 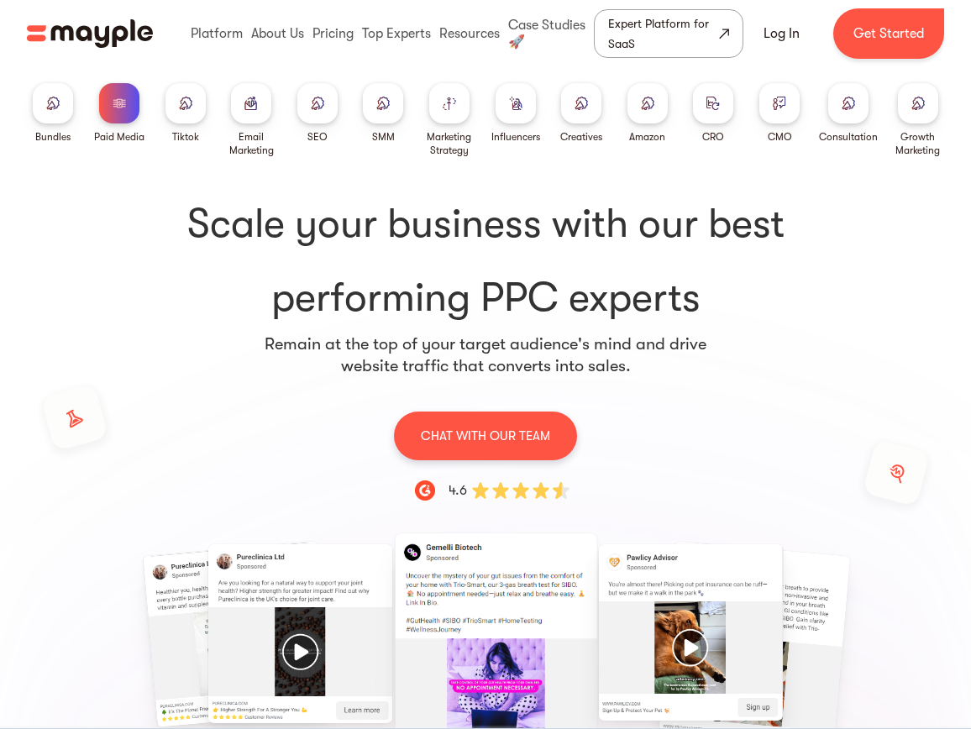 What do you see at coordinates (918, 144) in the screenshot?
I see `div: Growth Marketing` at bounding box center [918, 144].